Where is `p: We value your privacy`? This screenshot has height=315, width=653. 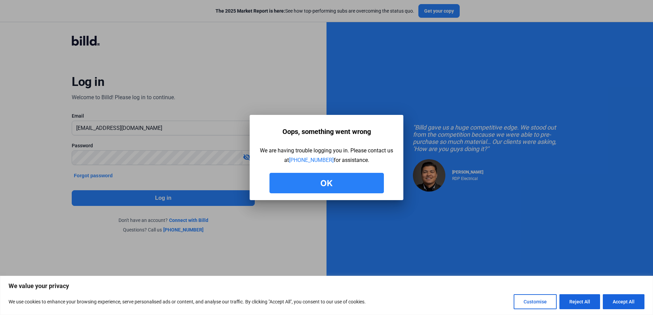
p: We value your privacy is located at coordinates (326, 286).